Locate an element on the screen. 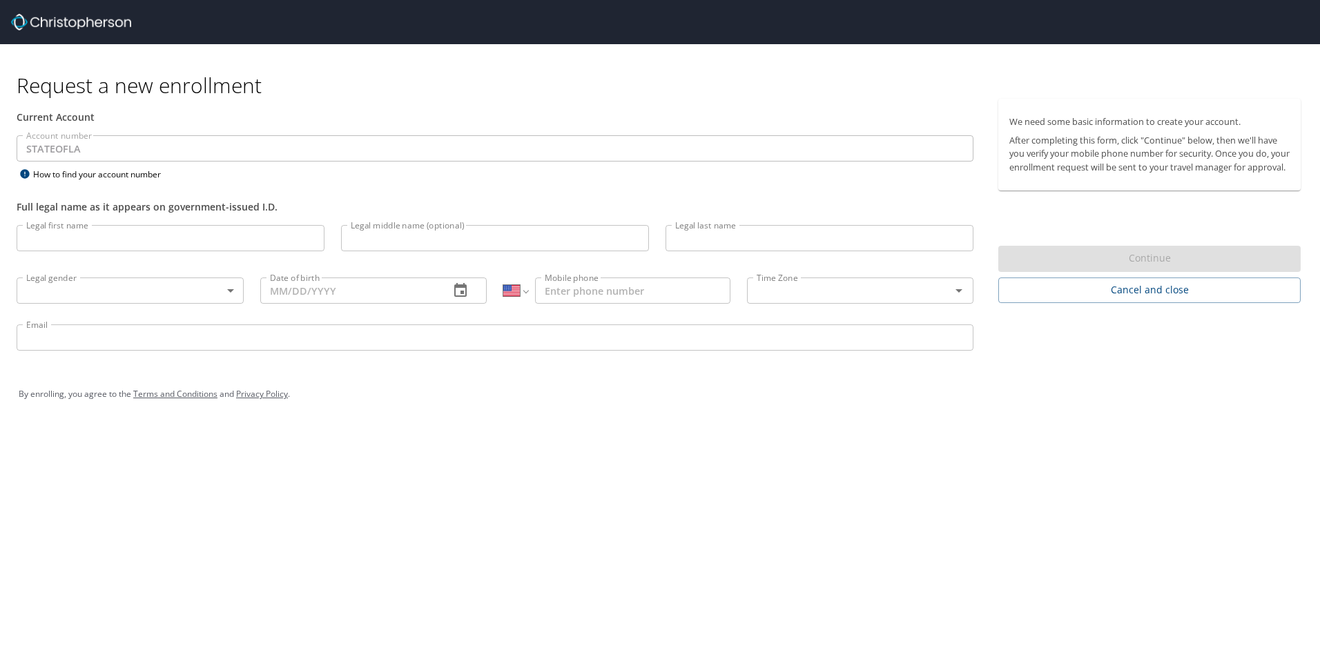 The image size is (1320, 664). a: Terms and Conditions is located at coordinates (175, 394).